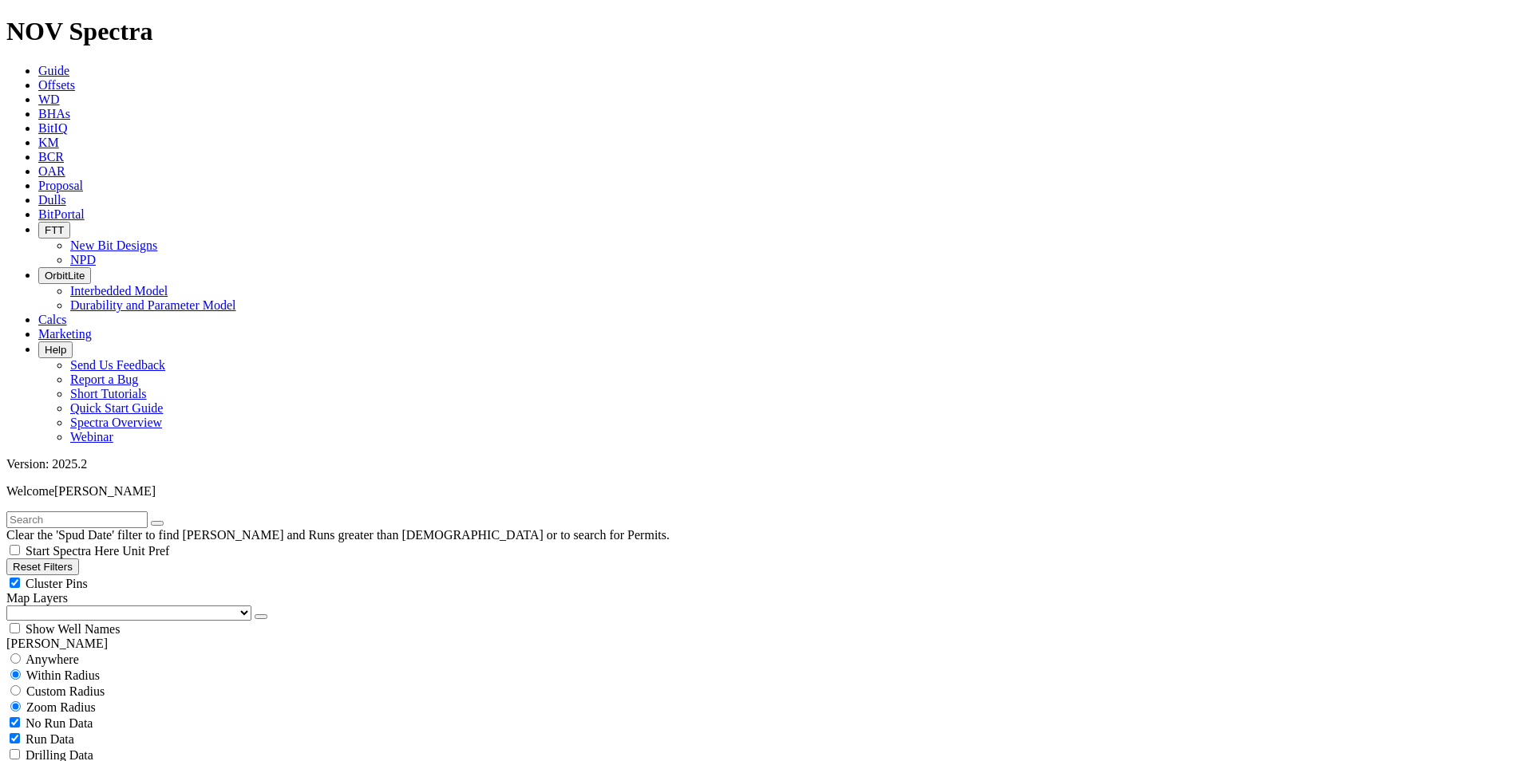  What do you see at coordinates (63, 675) in the screenshot?
I see `span: Within Radius` at bounding box center [63, 675].